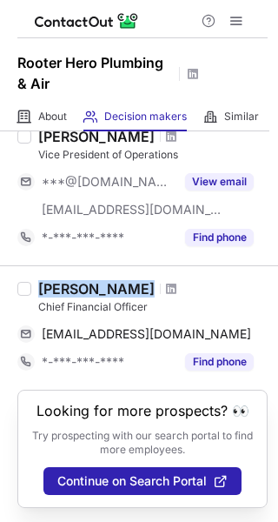 The height and width of the screenshot is (522, 278). What do you see at coordinates (143, 443) in the screenshot?
I see `p: Try prospecting with our search portal to find more employees.` at bounding box center [143, 443].